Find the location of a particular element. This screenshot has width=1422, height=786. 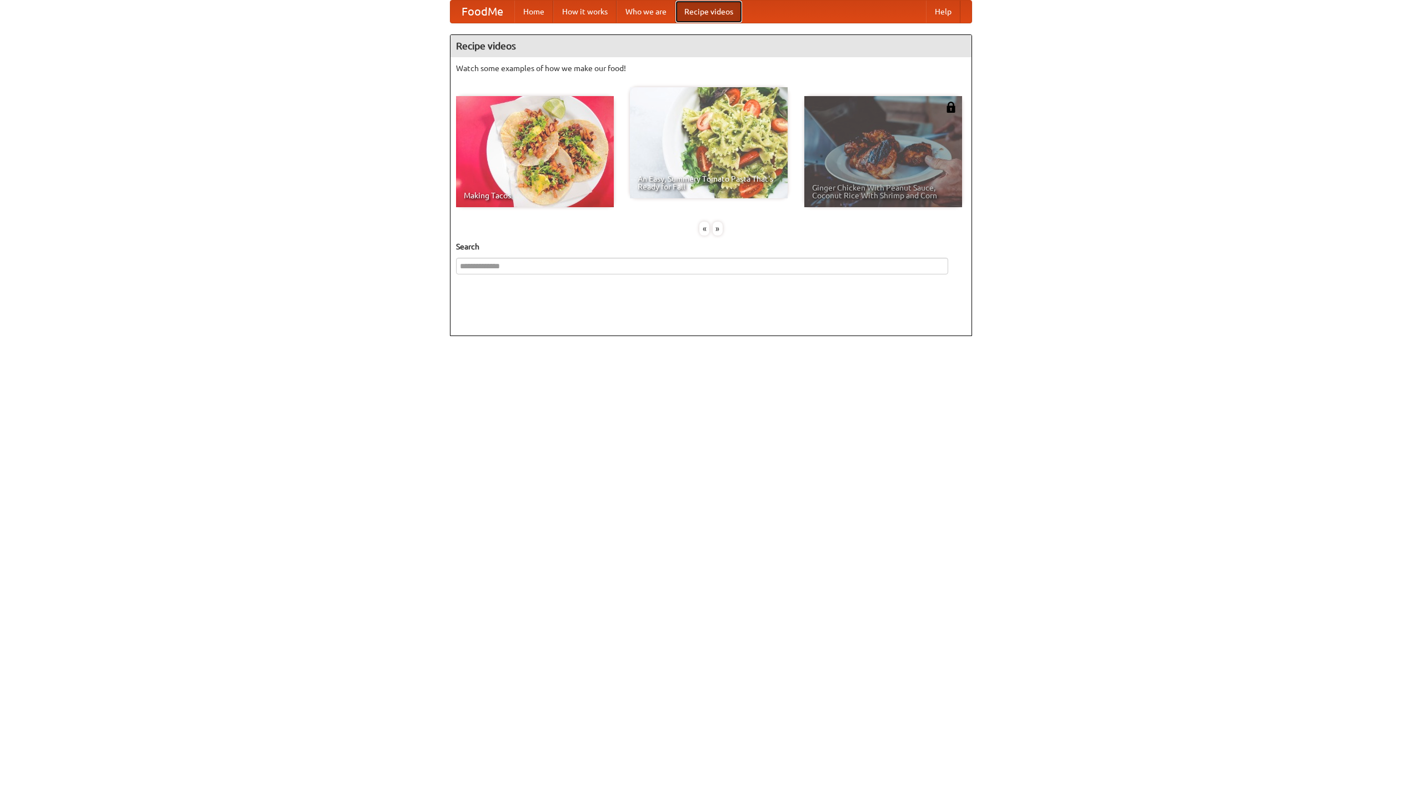

h4: Recipe videos is located at coordinates (711, 46).